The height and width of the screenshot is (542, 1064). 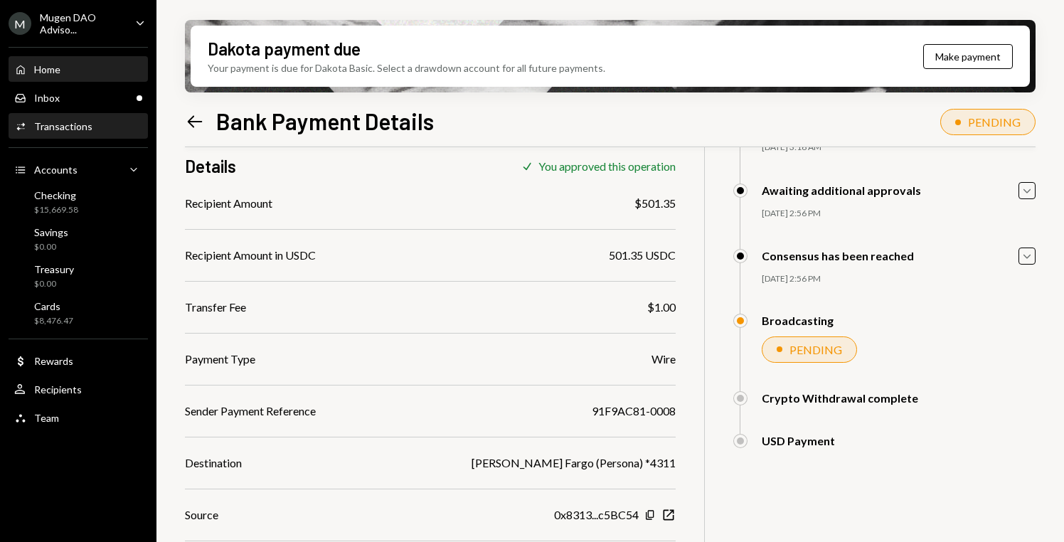 What do you see at coordinates (216, 307) in the screenshot?
I see `div: Transfer Fee` at bounding box center [216, 307].